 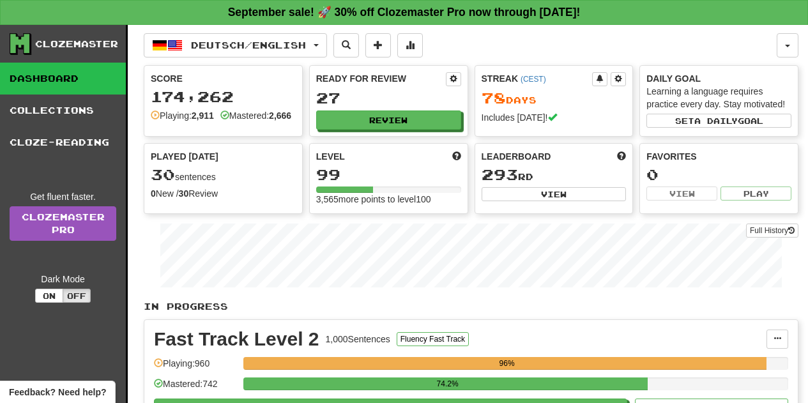 I want to click on span: Deutsch / English, so click(x=248, y=45).